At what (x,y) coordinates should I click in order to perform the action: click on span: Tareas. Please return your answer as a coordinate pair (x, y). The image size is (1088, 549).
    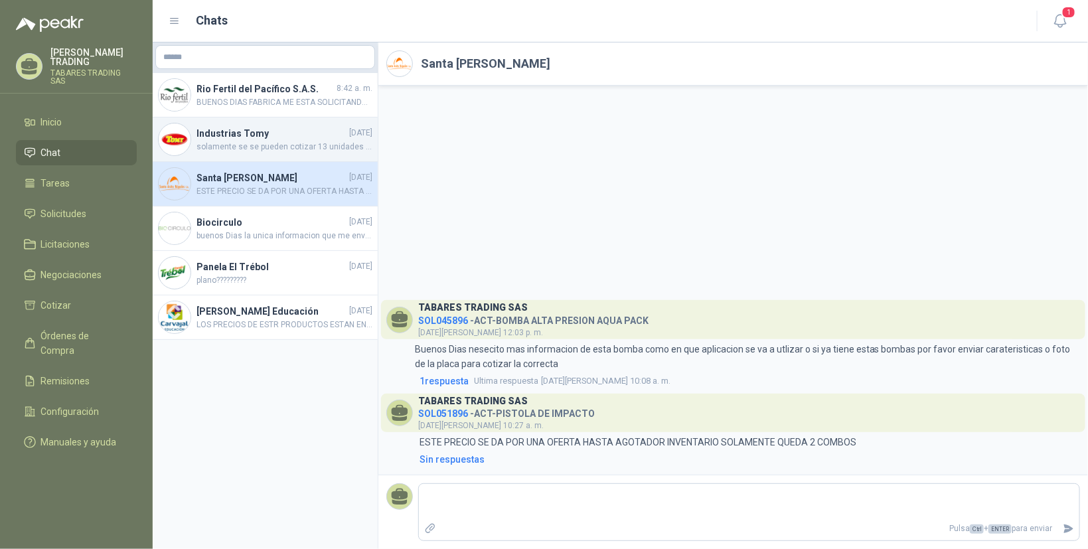
    Looking at the image, I should click on (56, 183).